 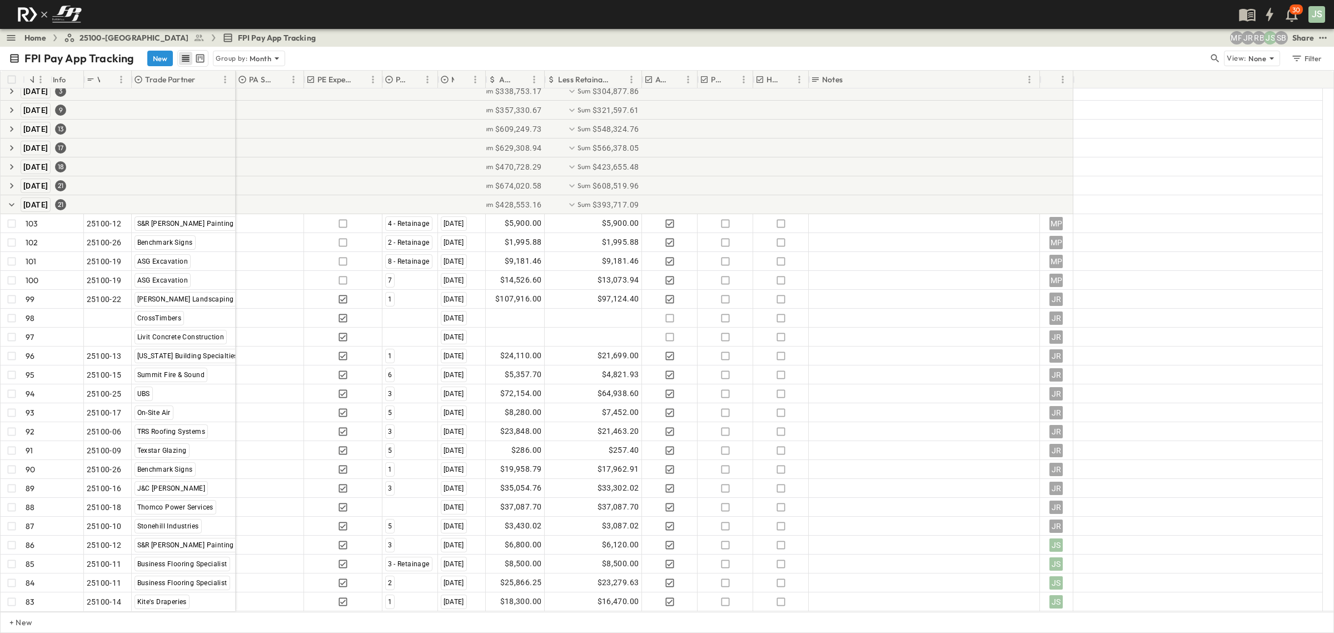 I want to click on p: 84, so click(x=30, y=583).